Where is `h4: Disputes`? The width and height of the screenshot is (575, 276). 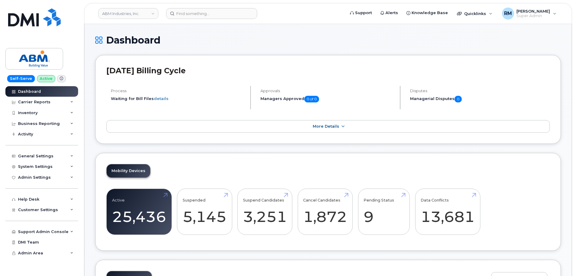
h4: Disputes is located at coordinates (479, 91).